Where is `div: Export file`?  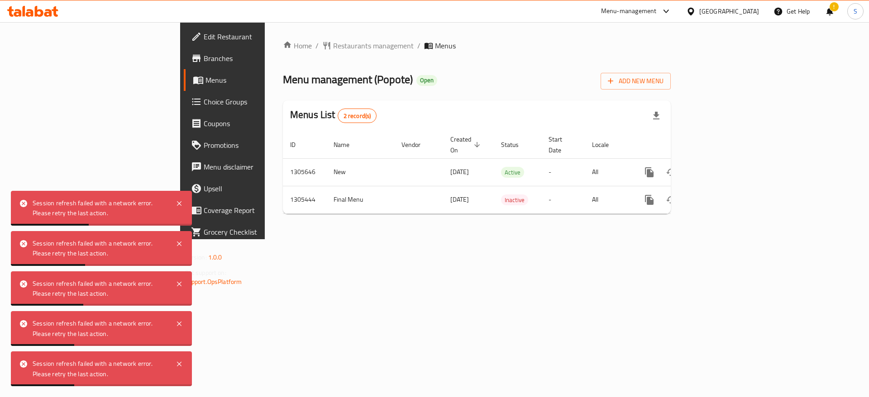
div: Export file is located at coordinates (656, 116).